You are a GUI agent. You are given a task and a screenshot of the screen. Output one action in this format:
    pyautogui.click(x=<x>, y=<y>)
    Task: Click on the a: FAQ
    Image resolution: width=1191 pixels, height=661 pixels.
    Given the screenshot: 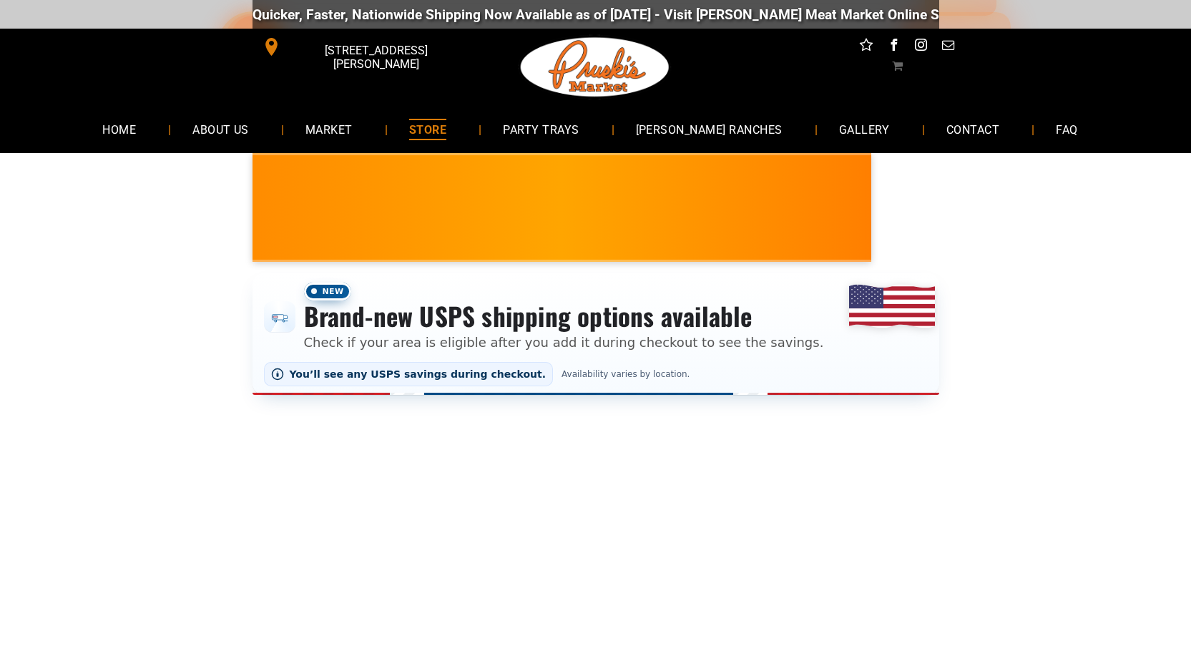 What is the action you would take?
    pyautogui.click(x=1066, y=129)
    